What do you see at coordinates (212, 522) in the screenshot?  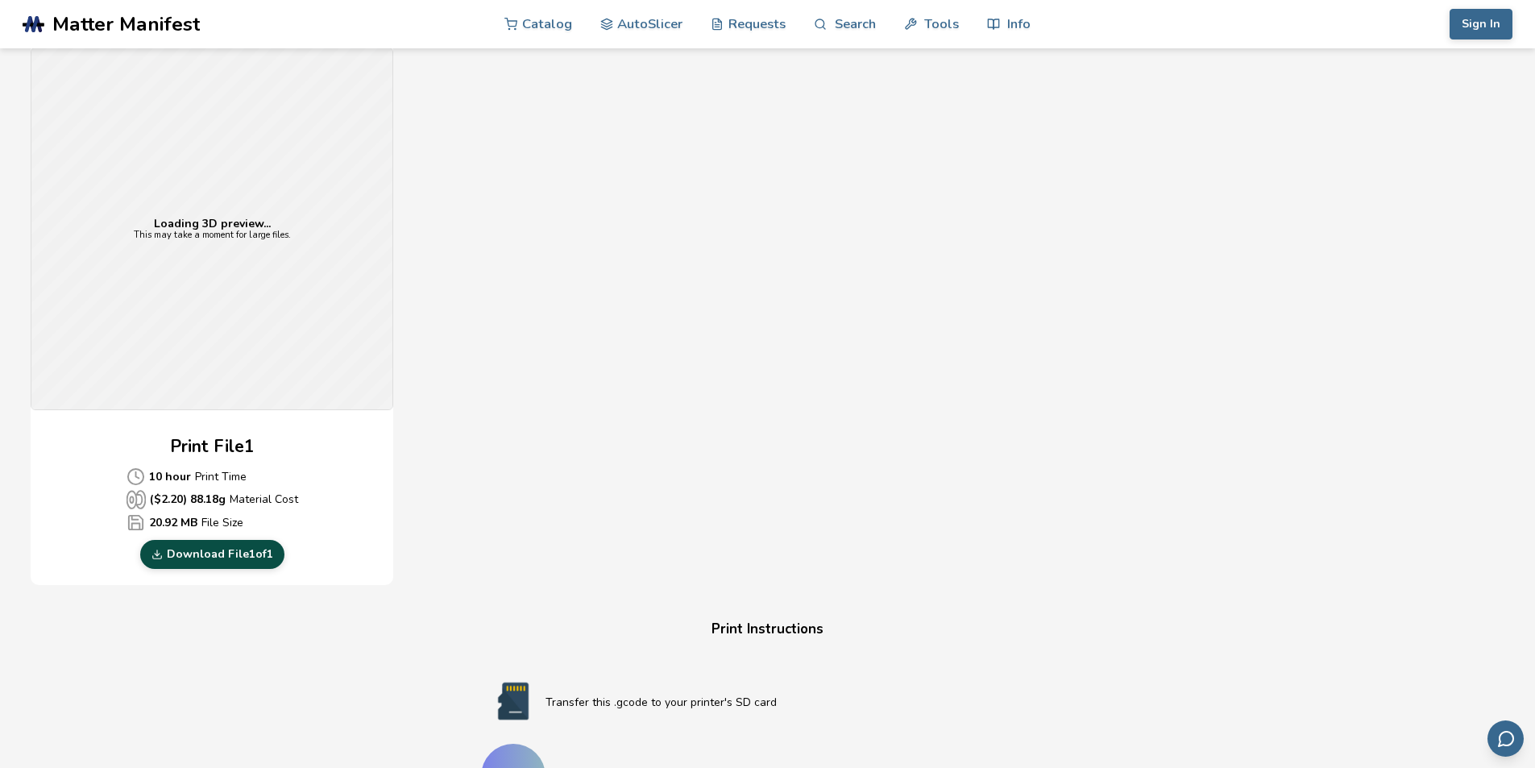 I see `p: File Size` at bounding box center [212, 522].